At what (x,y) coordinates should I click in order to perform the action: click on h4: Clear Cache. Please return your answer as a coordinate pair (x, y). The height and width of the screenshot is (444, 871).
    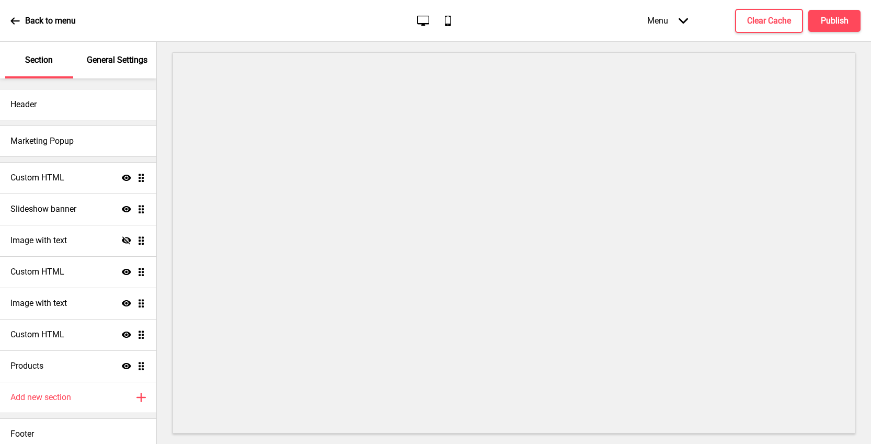
    Looking at the image, I should click on (769, 21).